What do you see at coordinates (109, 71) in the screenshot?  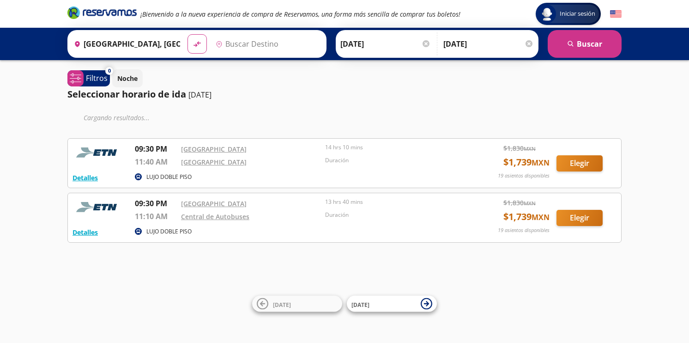 I see `span: 0` at bounding box center [109, 71].